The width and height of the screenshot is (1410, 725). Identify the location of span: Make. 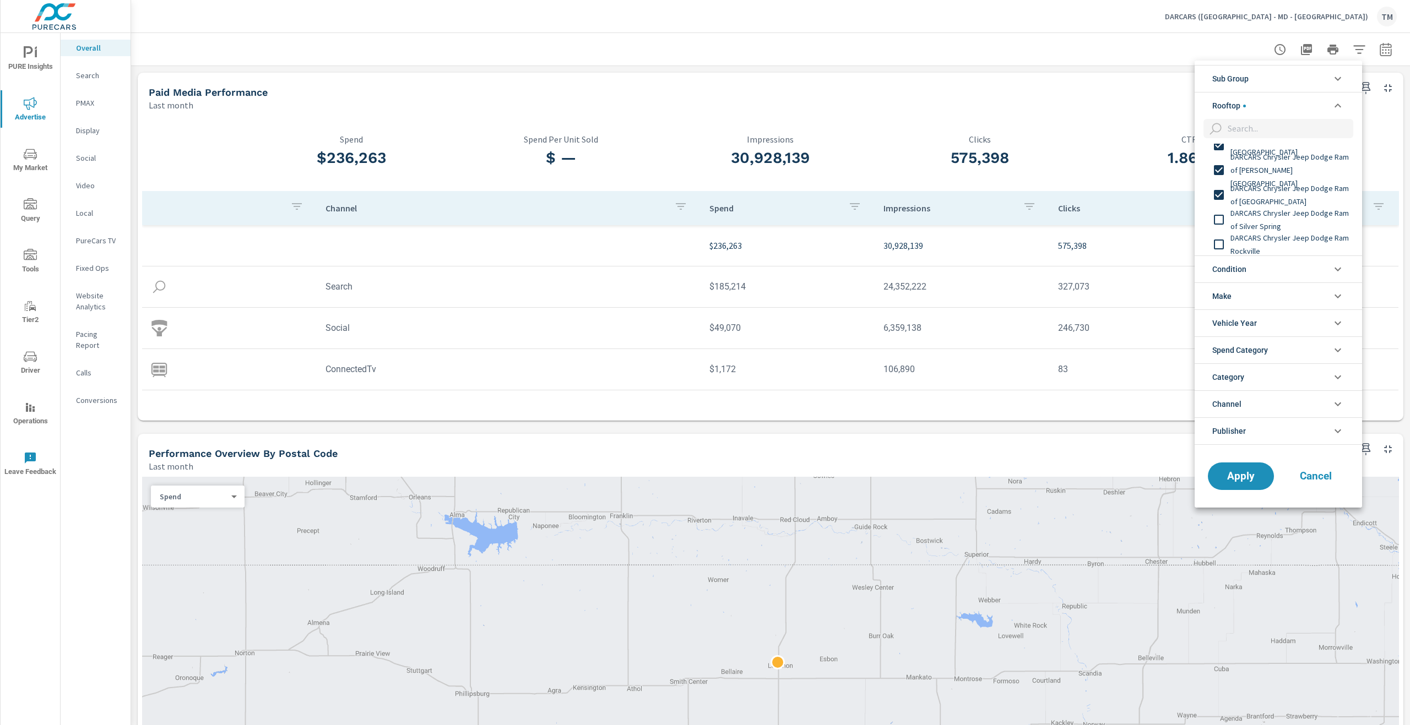
(1222, 296).